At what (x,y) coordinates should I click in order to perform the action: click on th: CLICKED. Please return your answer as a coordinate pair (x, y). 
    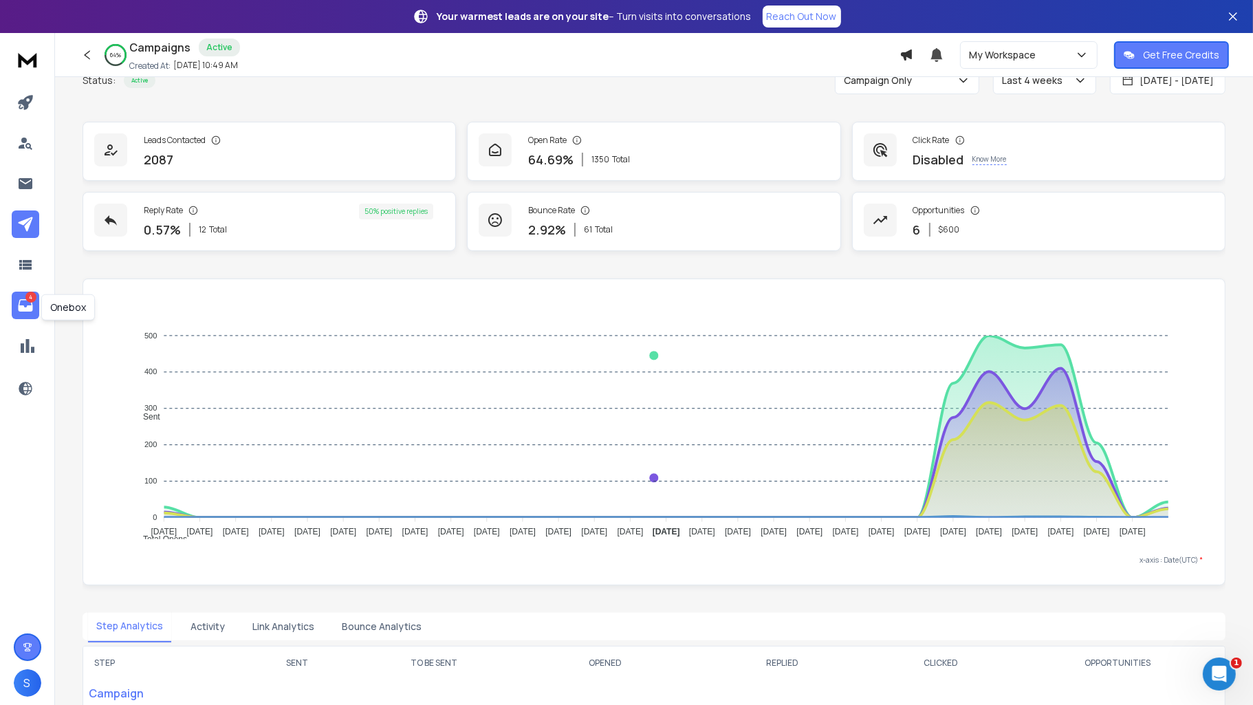
    Looking at the image, I should click on (941, 663).